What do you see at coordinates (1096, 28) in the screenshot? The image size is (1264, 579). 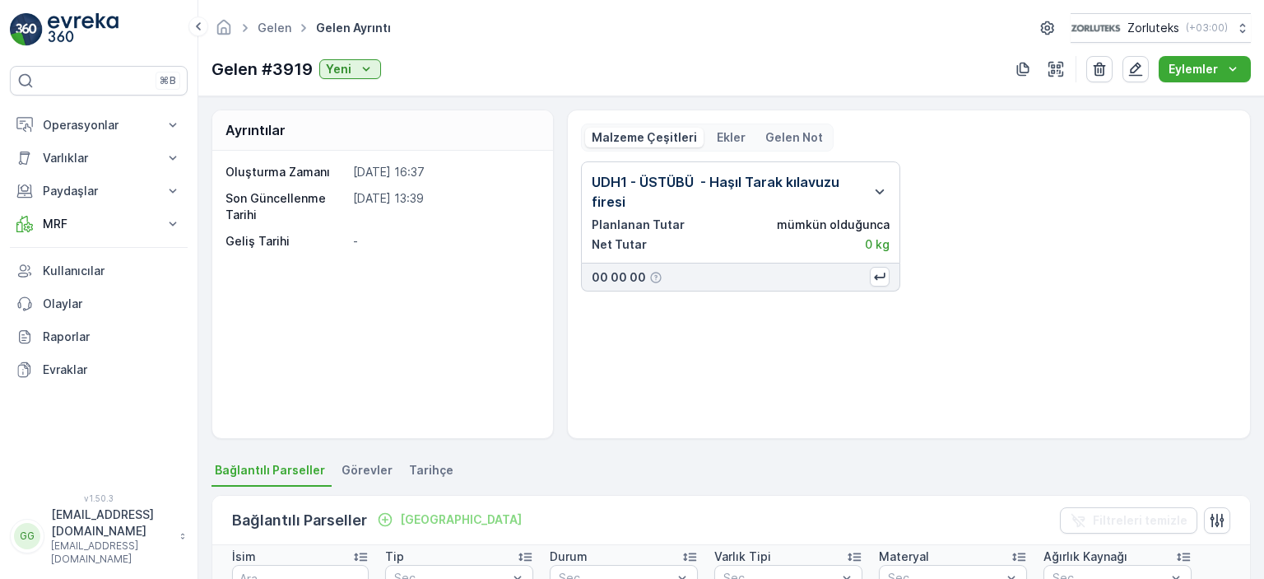 I see `img: 6-1-9-3_wQBzyll.png` at bounding box center [1096, 28].